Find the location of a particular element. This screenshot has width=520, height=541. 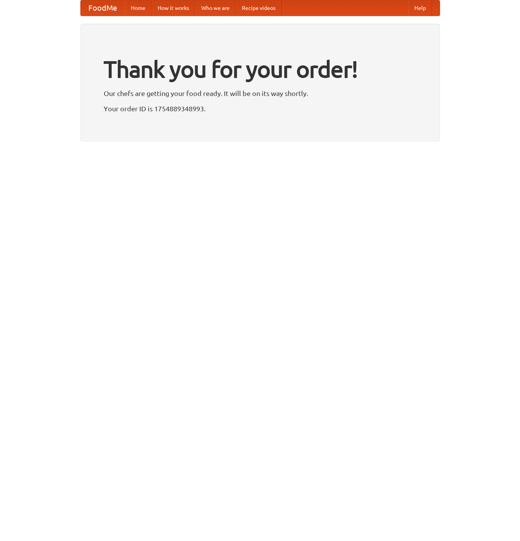

p: Our chefs are getting your food ready. It will be on its way shortly. is located at coordinates (260, 93).